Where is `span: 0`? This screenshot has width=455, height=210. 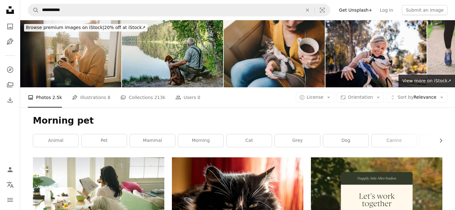 span: 0 is located at coordinates (199, 98).